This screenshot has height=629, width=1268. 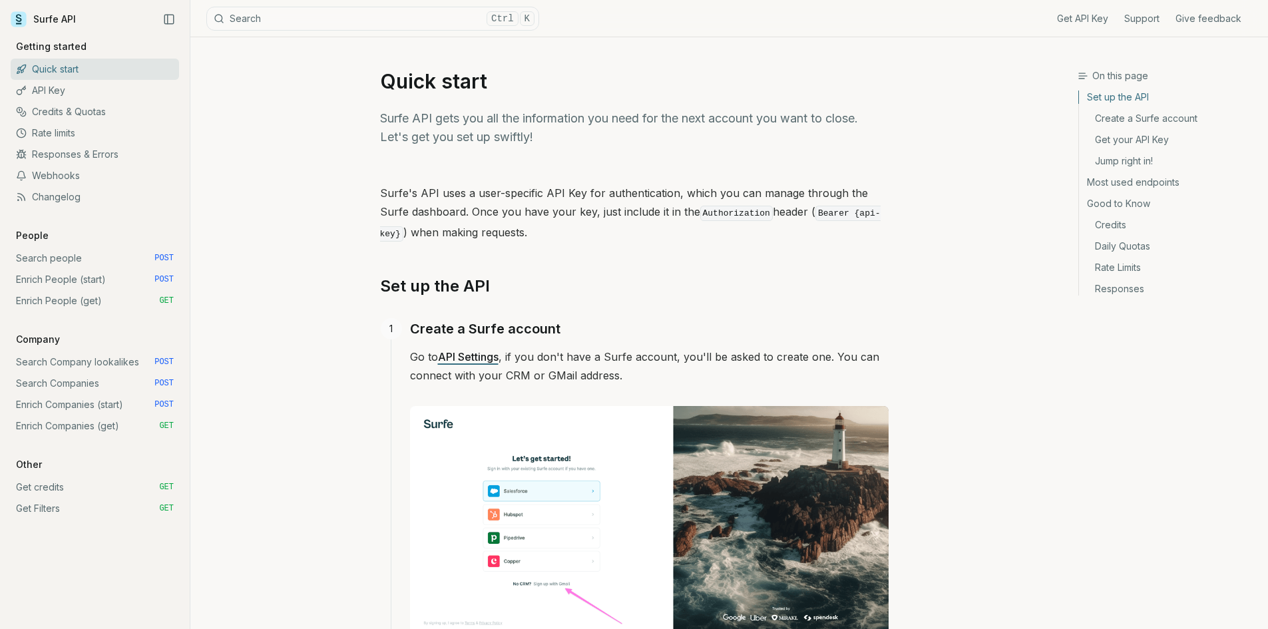 What do you see at coordinates (95, 362) in the screenshot?
I see `a: Search Company lookalikes POST` at bounding box center [95, 362].